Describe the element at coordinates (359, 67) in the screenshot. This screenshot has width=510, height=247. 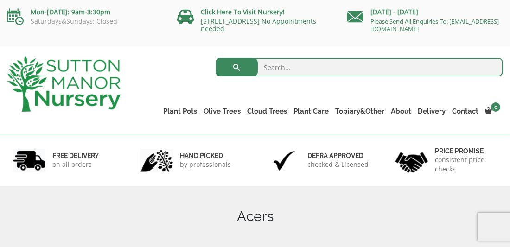
I see `input: Search...` at that location.